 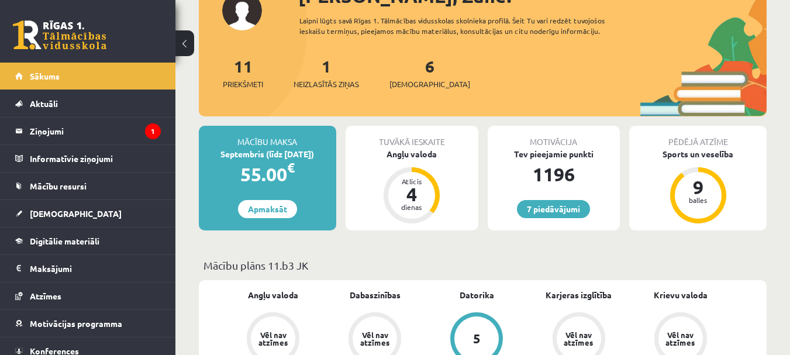 I want to click on span: Motivācijas programma, so click(x=76, y=323).